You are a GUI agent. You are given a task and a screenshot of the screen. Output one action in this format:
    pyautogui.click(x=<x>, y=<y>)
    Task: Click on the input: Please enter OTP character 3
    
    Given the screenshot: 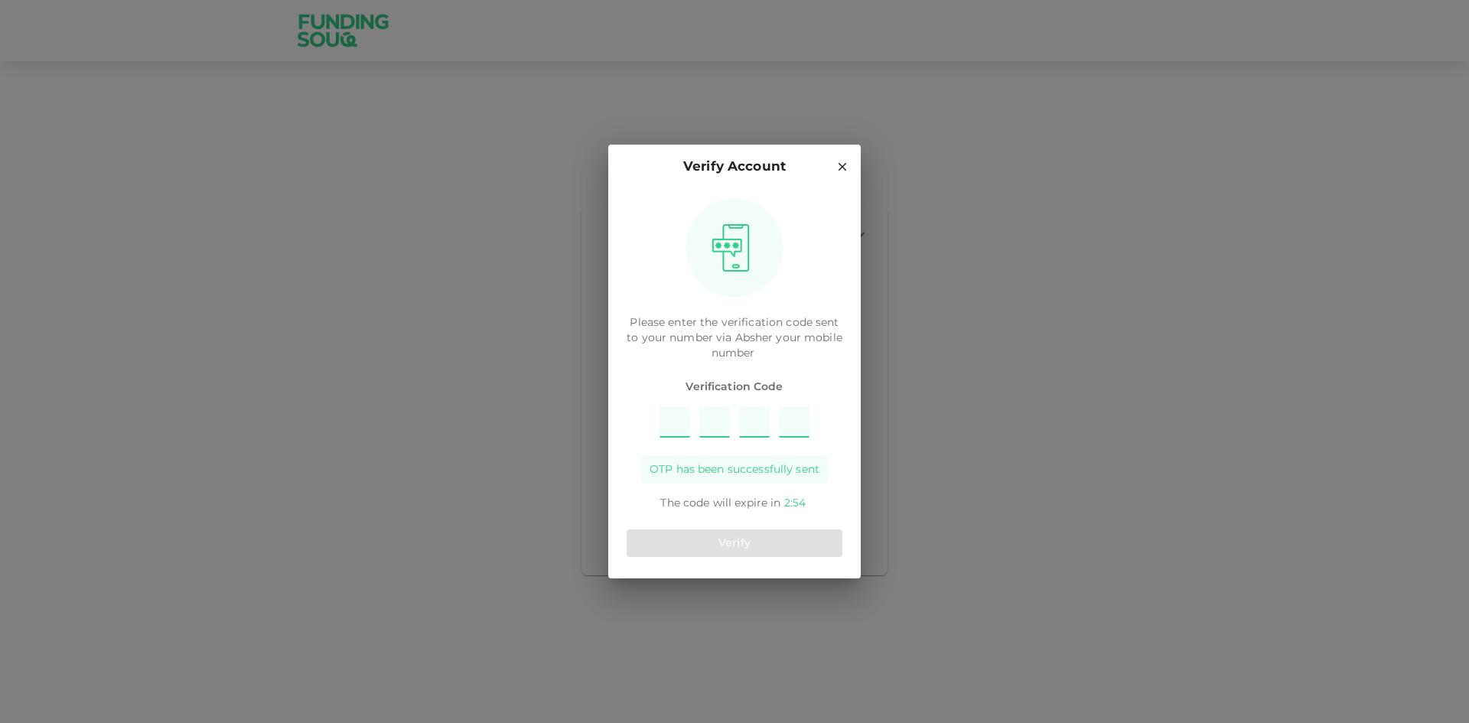 What is the action you would take?
    pyautogui.click(x=754, y=422)
    